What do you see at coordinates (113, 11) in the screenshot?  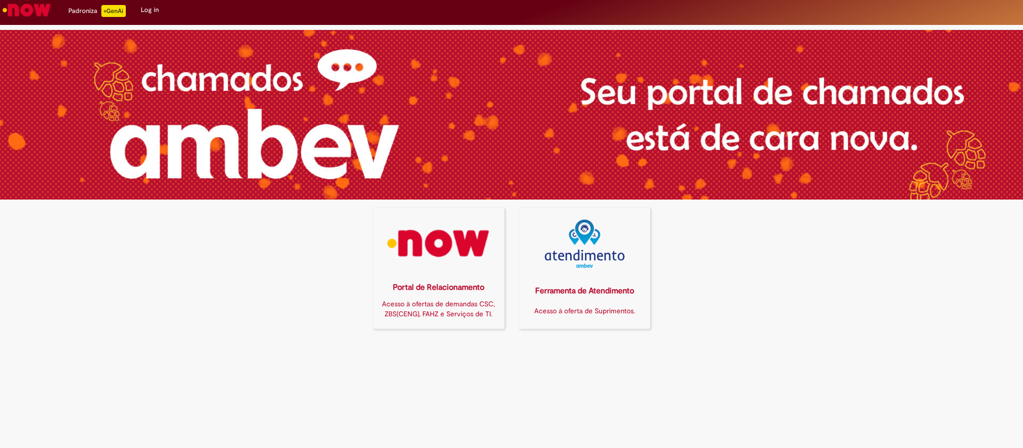 I see `p: +GenAi` at bounding box center [113, 11].